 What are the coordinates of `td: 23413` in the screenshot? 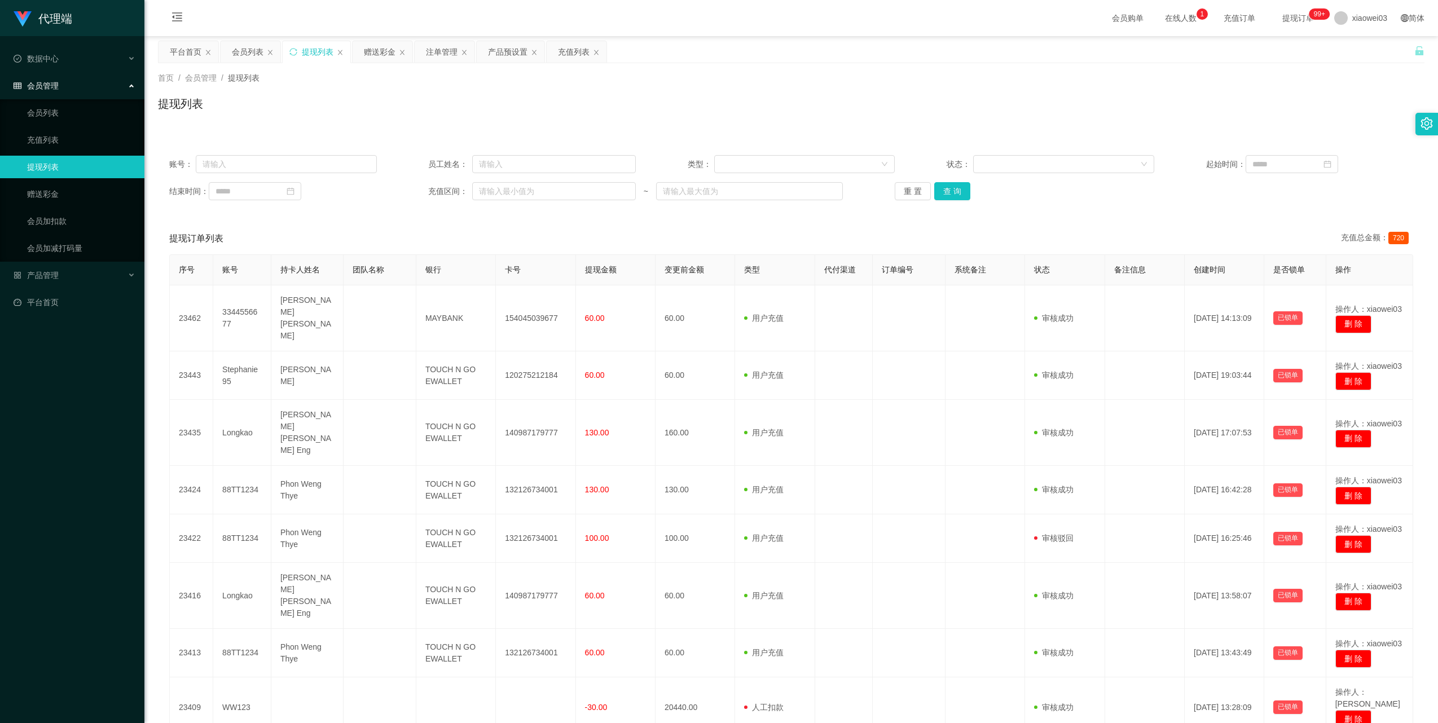 It's located at (191, 653).